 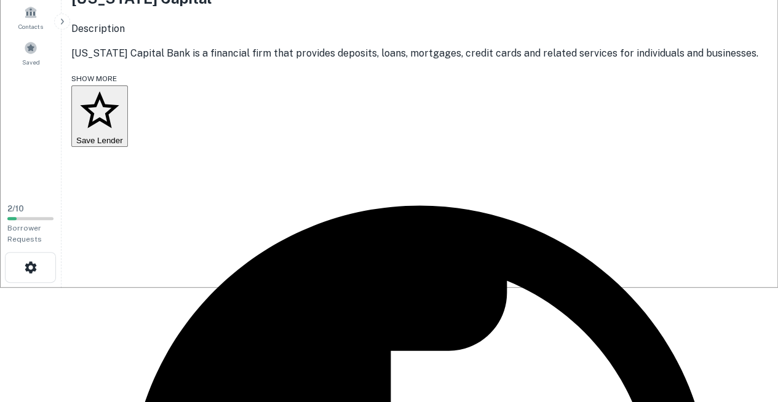 I want to click on a: Contacts, so click(x=31, y=17).